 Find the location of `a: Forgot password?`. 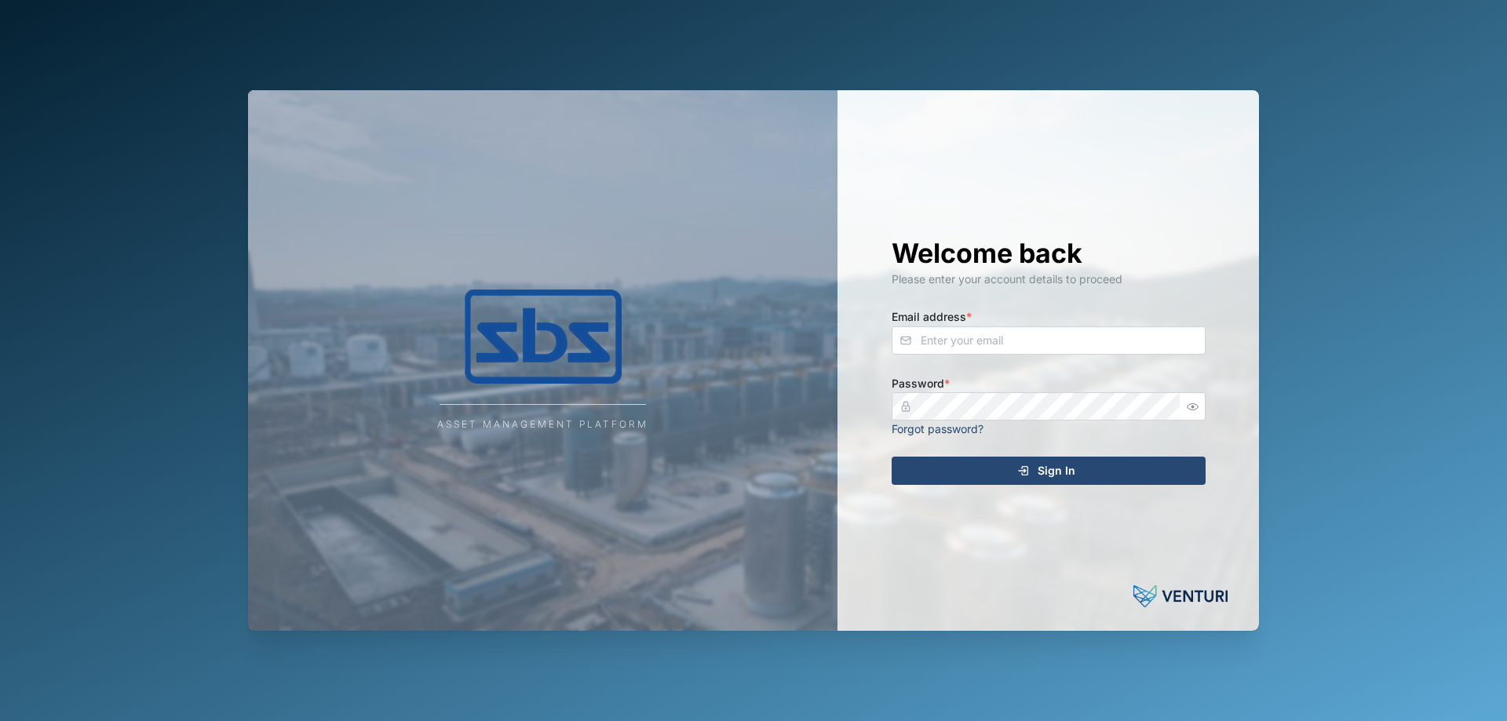

a: Forgot password? is located at coordinates (937, 428).